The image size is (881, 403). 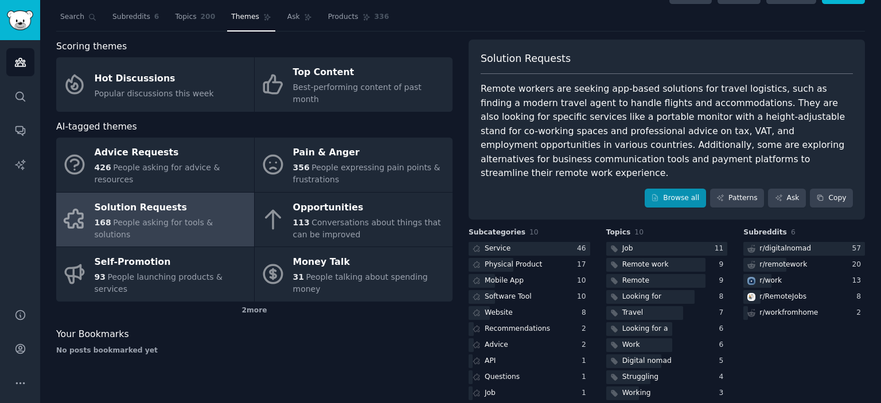 What do you see at coordinates (155, 84) in the screenshot?
I see `a: Hot DiscussionsPopular discussions this week` at bounding box center [155, 84].